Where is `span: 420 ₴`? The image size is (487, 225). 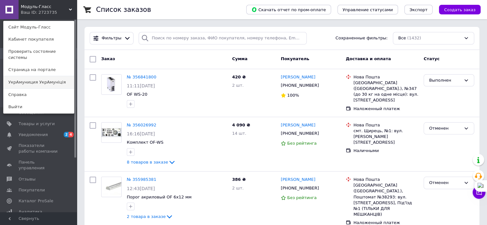
span: 420 ₴ is located at coordinates (239, 77).